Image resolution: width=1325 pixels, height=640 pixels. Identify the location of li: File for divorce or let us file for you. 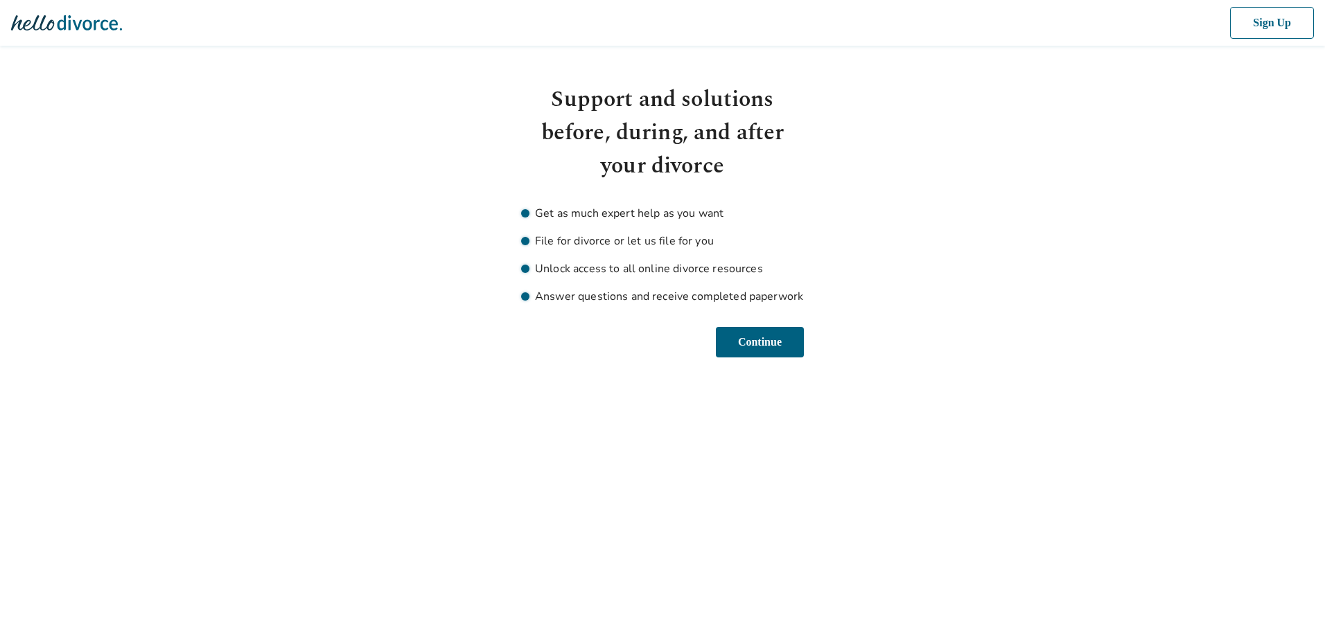
(663, 241).